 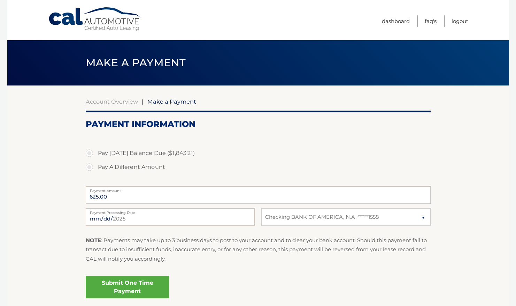 I want to click on a: Submit One Time Payment, so click(x=128, y=287).